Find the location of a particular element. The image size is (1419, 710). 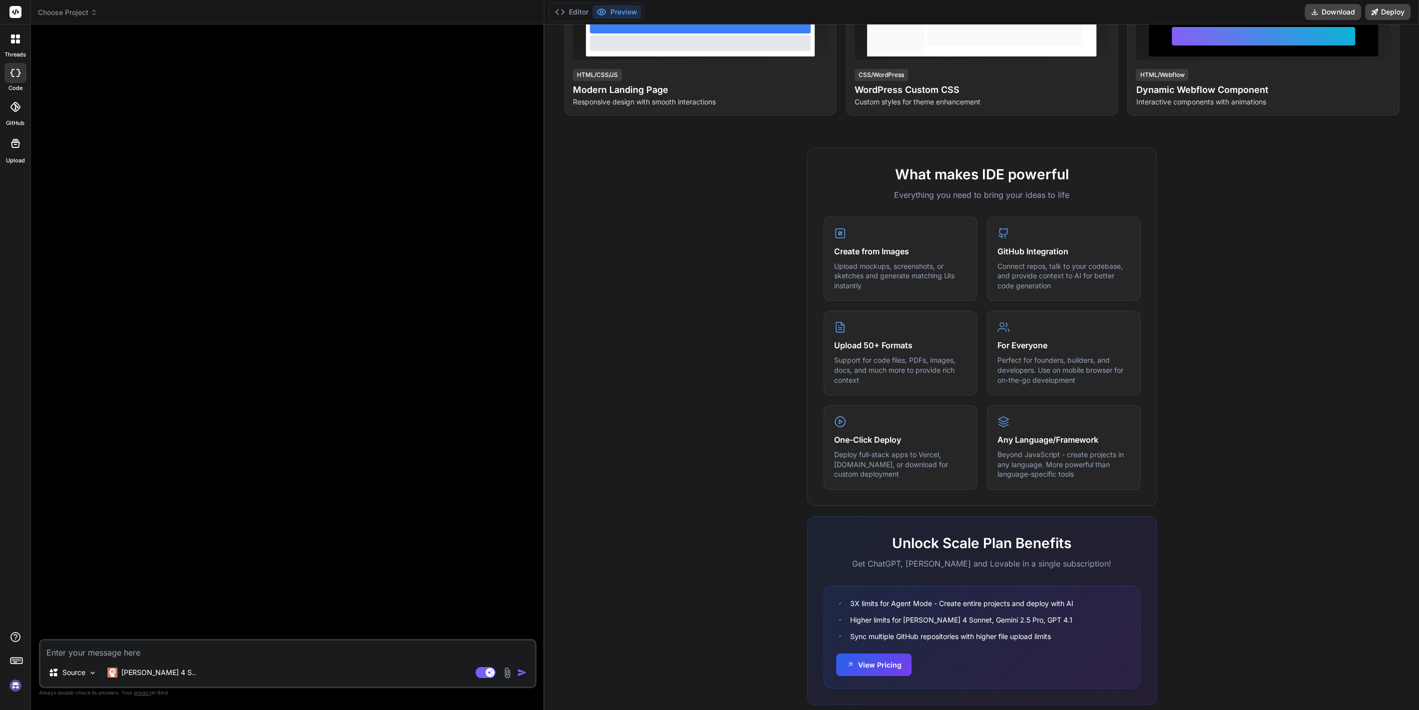

p: Always double-check its answers. Your in Bind is located at coordinates (288, 692).